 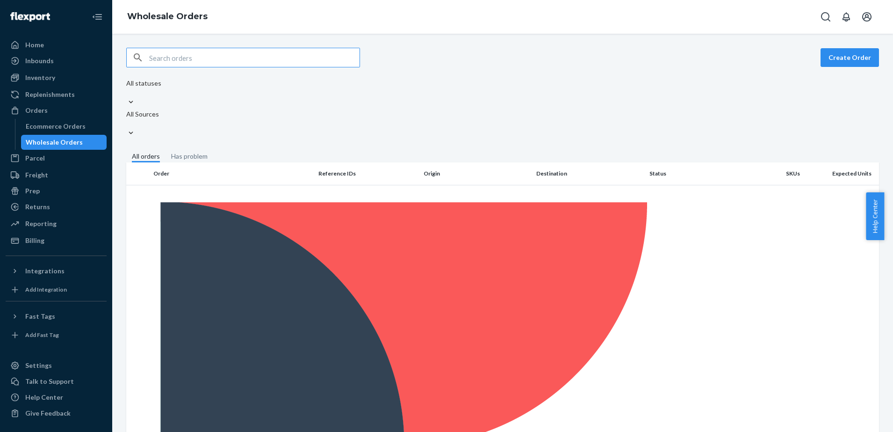 What do you see at coordinates (56, 413) in the screenshot?
I see `button: Give Feedback` at bounding box center [56, 413].